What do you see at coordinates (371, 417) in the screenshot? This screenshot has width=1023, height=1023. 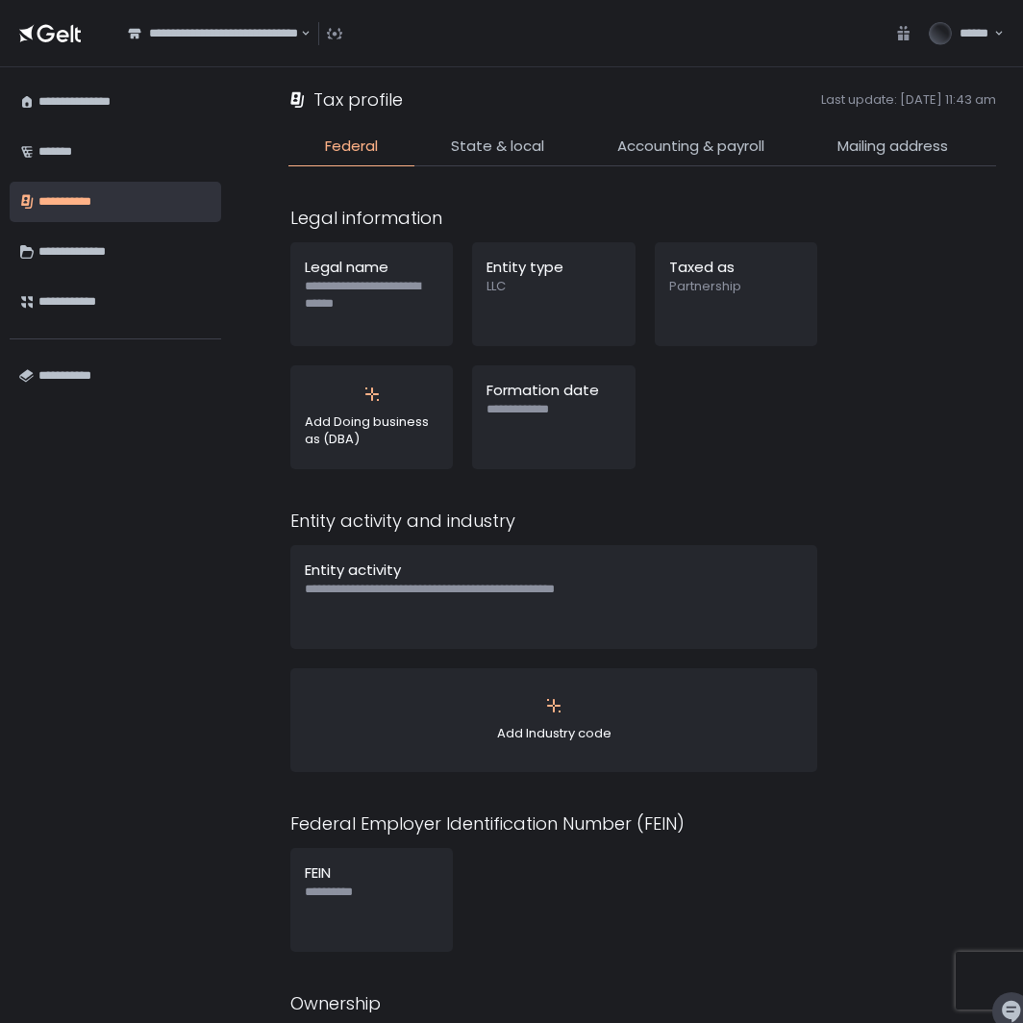 I see `div: Add Doing business as (DBA)` at bounding box center [371, 417].